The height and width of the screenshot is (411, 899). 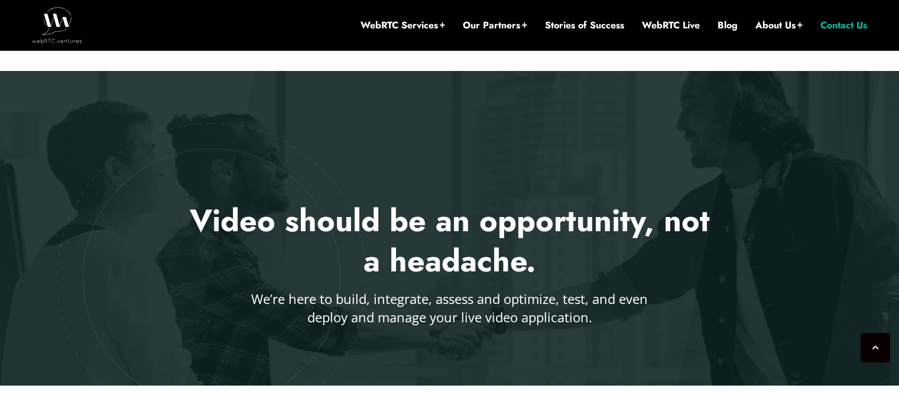 I want to click on a: Contact Us, so click(x=843, y=25).